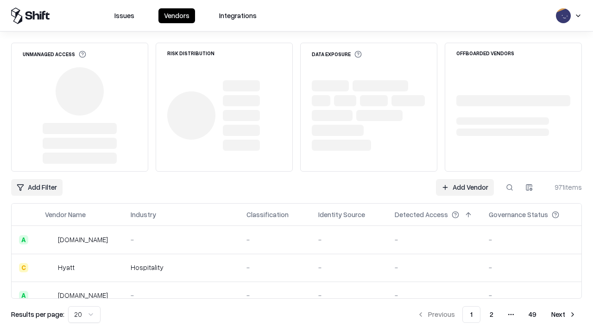 This screenshot has width=593, height=334. Describe the element at coordinates (564, 314) in the screenshot. I see `button: Next` at that location.